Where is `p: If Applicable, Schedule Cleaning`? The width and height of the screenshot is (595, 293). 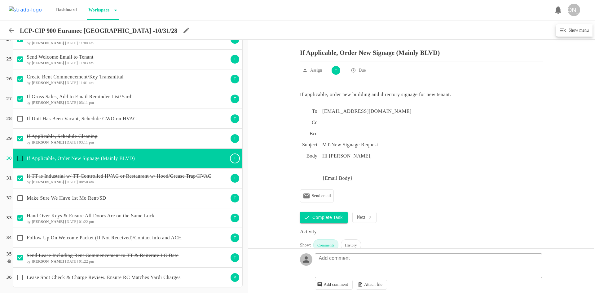 p: If Applicable, Schedule Cleaning is located at coordinates (127, 136).